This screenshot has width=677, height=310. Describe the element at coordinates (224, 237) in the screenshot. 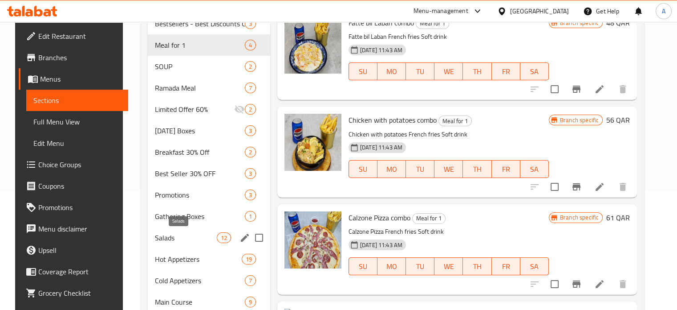

I see `span: 12` at that location.